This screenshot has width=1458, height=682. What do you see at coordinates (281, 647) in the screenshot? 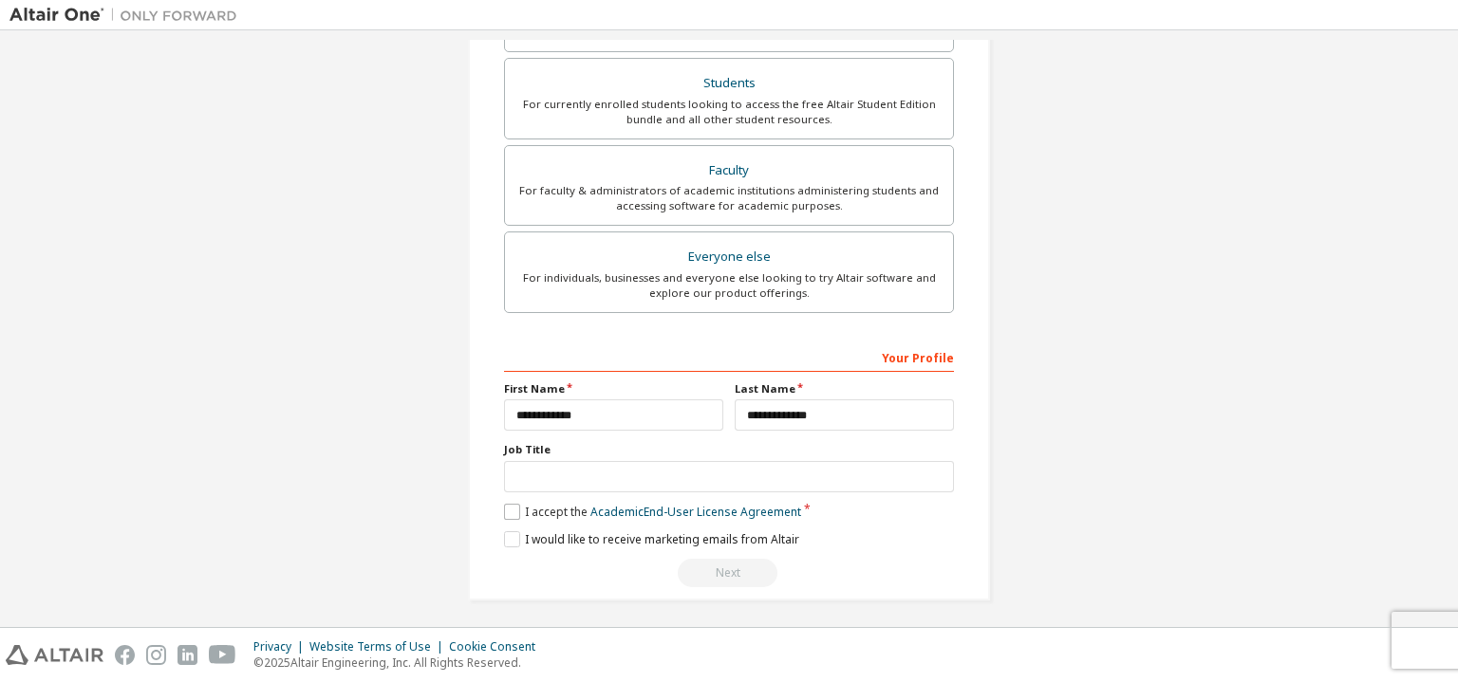
I see `div: Privacy` at bounding box center [281, 647].